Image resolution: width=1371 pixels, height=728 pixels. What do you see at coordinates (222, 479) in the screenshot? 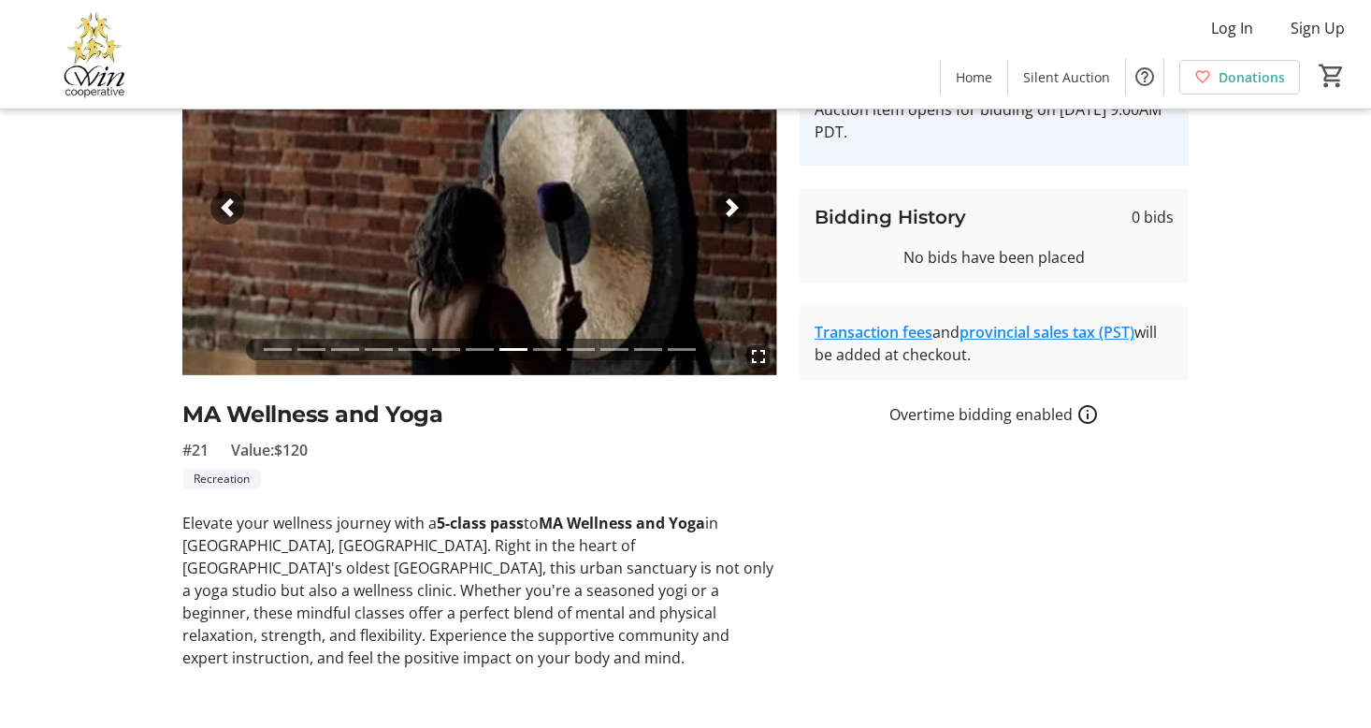
I see `tr-label-badge: Recreation` at bounding box center [222, 479].